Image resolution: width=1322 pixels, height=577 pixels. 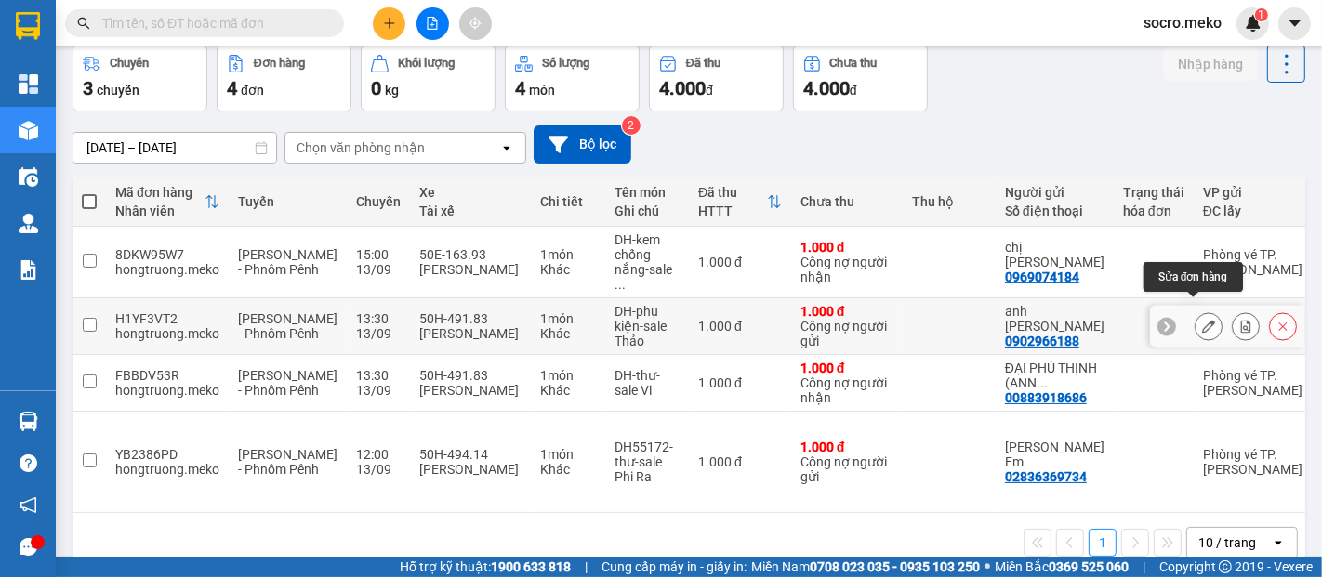 I want to click on div: chị Kiều, so click(x=1054, y=255).